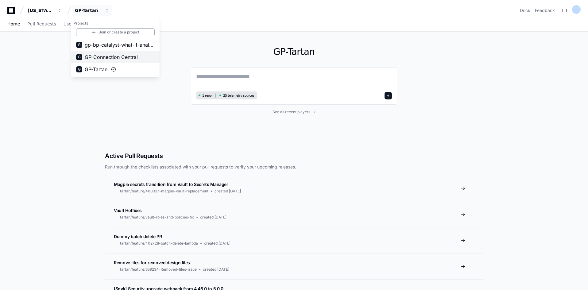 Image resolution: width=588 pixels, height=290 pixels. I want to click on span: Magpie secrets transition from Vault to Secrets Manager, so click(171, 184).